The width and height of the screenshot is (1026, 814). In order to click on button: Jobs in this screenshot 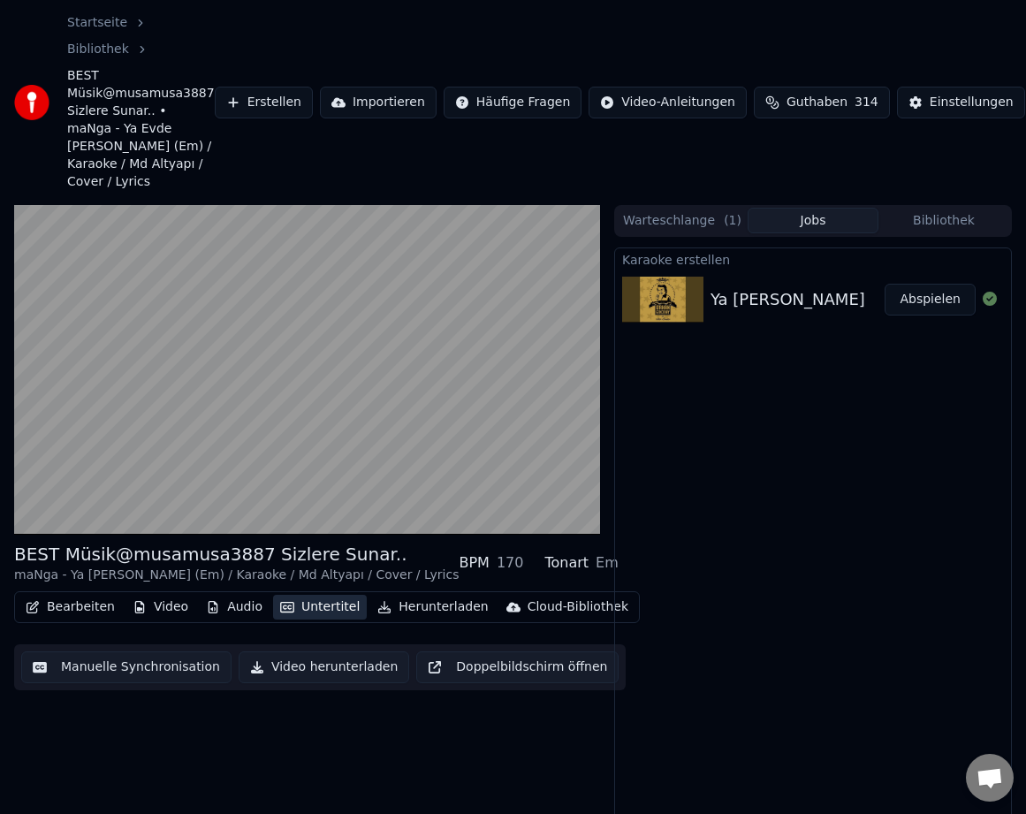, I will do `click(813, 220)`.